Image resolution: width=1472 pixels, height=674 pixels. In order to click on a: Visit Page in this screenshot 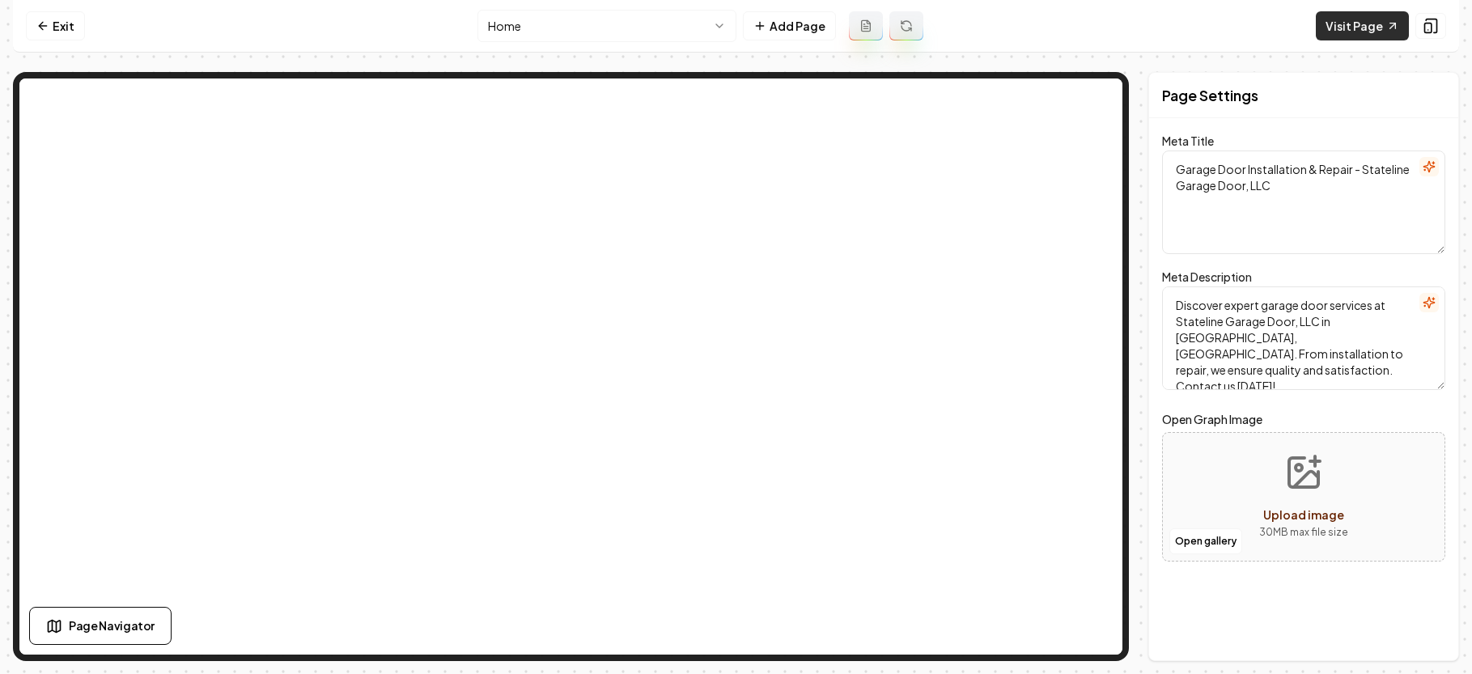, I will do `click(1362, 26)`.